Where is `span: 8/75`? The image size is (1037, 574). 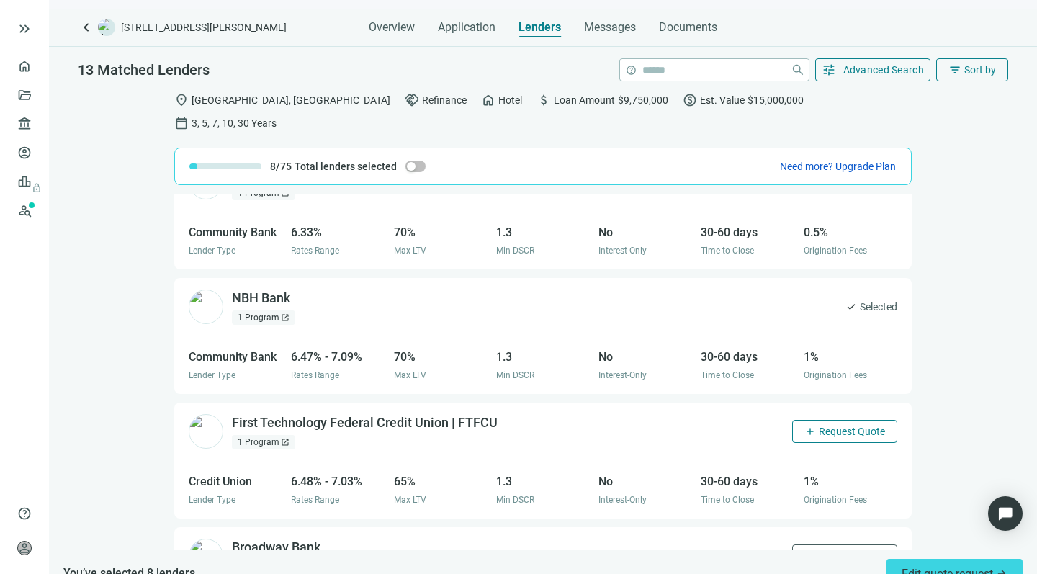 span: 8/75 is located at coordinates (281, 166).